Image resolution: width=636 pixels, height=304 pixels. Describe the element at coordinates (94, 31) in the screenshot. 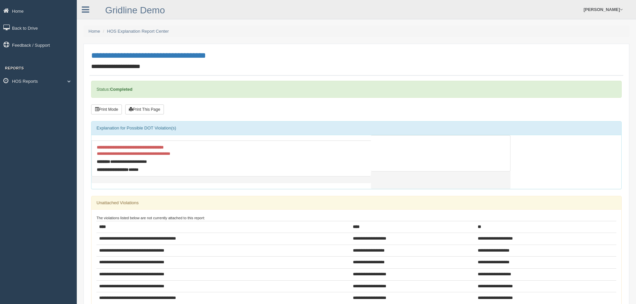

I see `a: Home` at that location.